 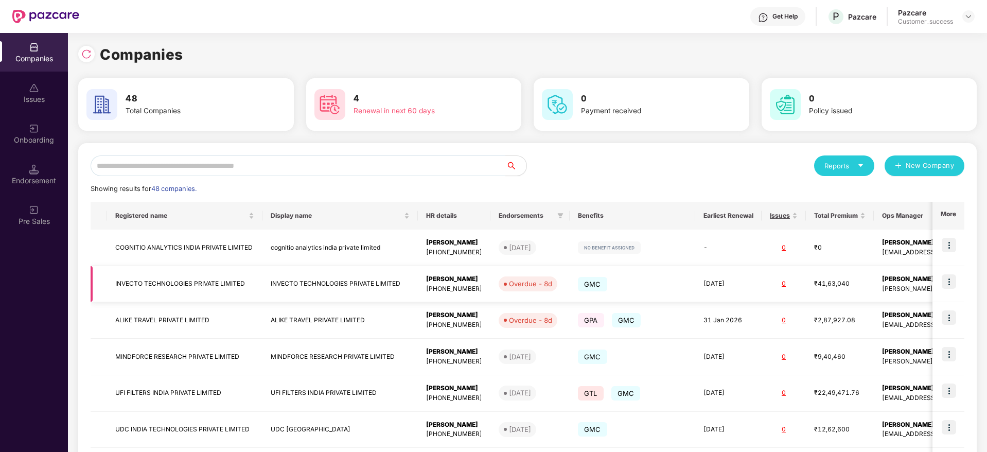 I want to click on div: ₹2,87,927.08, so click(x=839, y=320).